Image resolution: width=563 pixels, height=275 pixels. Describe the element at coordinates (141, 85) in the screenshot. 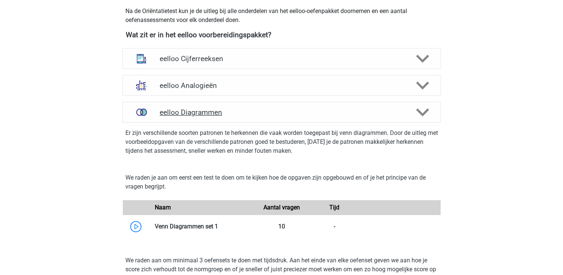

I see `img: analogieen` at that location.